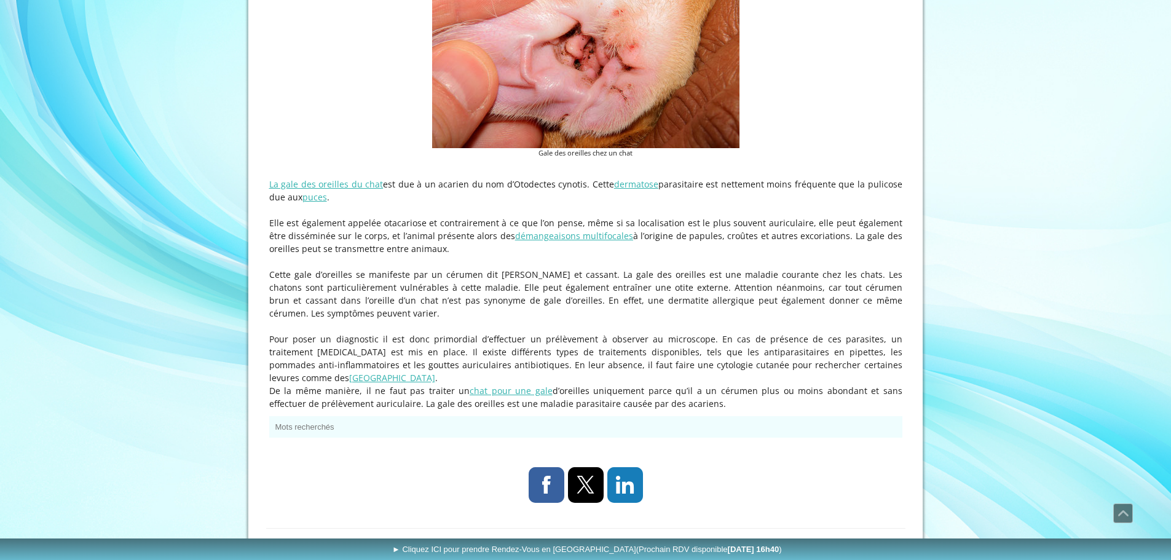 The width and height of the screenshot is (1171, 560). Describe the element at coordinates (511, 390) in the screenshot. I see `a: chat pour une gale` at that location.